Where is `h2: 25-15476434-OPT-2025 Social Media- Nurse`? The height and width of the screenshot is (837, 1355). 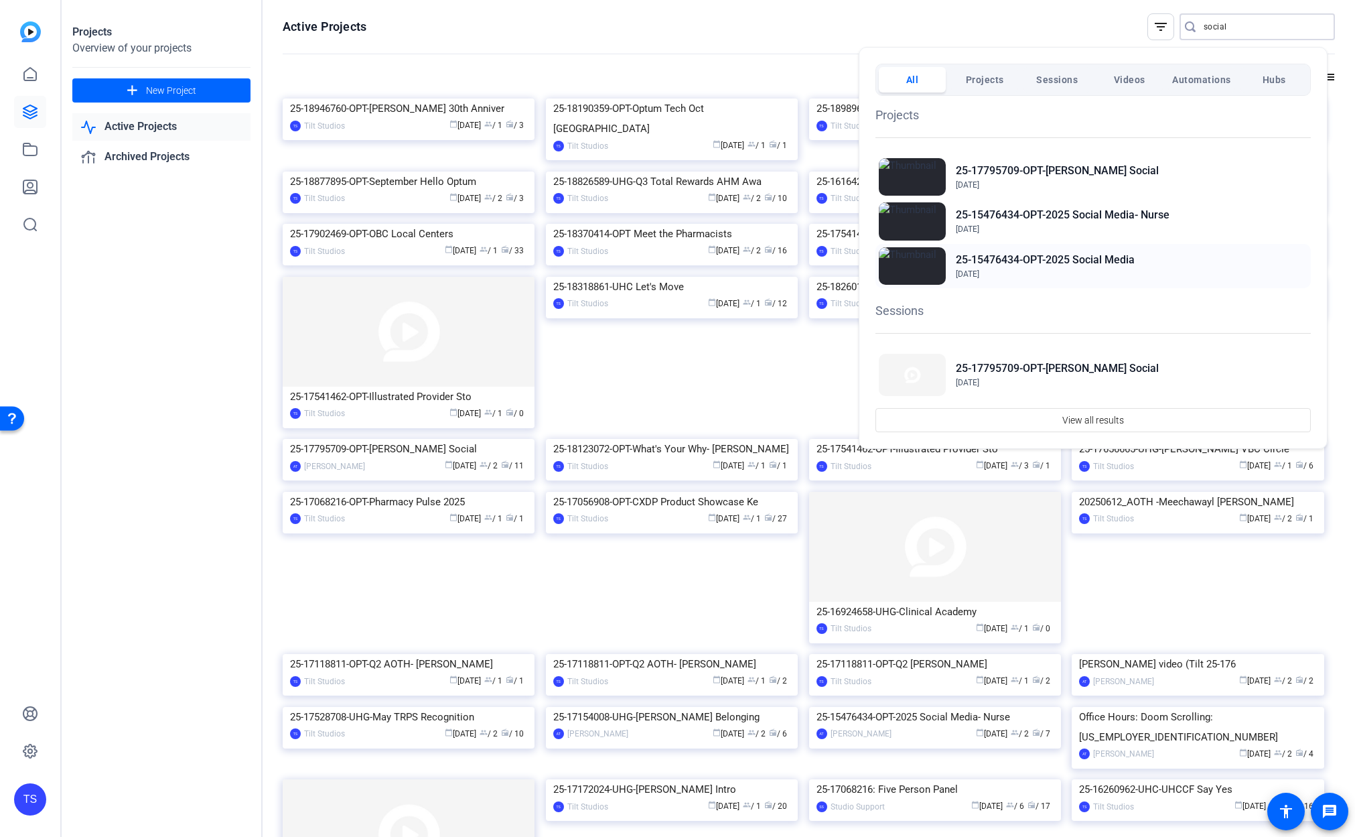
h2: 25-15476434-OPT-2025 Social Media- Nurse is located at coordinates (1062, 215).